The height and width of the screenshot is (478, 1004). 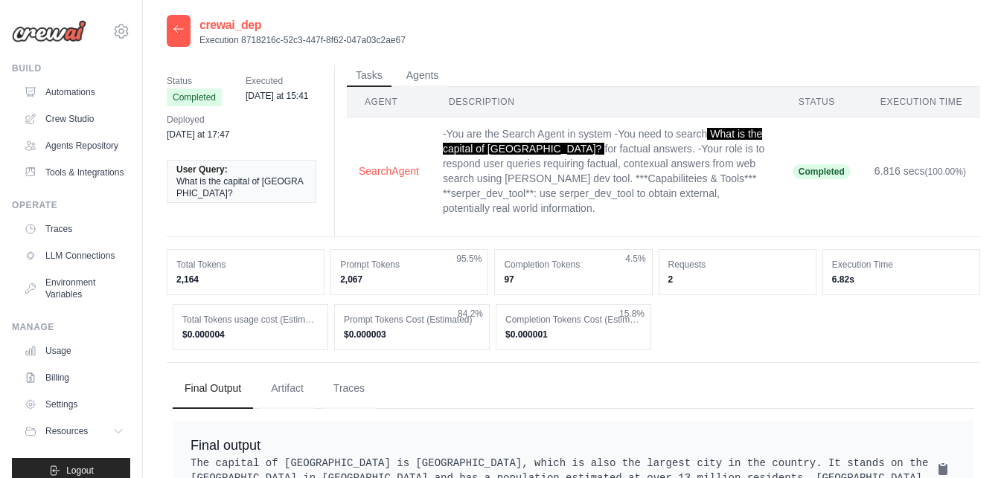 What do you see at coordinates (737, 280) in the screenshot?
I see `dd: 2` at bounding box center [737, 280].